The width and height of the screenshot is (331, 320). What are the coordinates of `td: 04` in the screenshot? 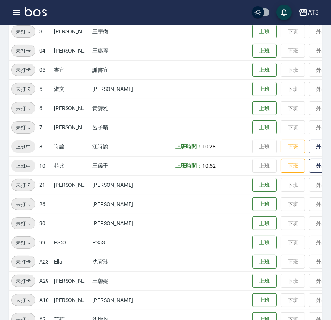 It's located at (45, 51).